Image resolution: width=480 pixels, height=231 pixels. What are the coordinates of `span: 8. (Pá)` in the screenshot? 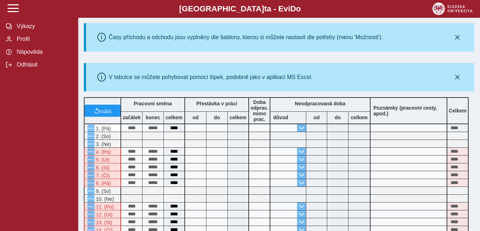 It's located at (103, 183).